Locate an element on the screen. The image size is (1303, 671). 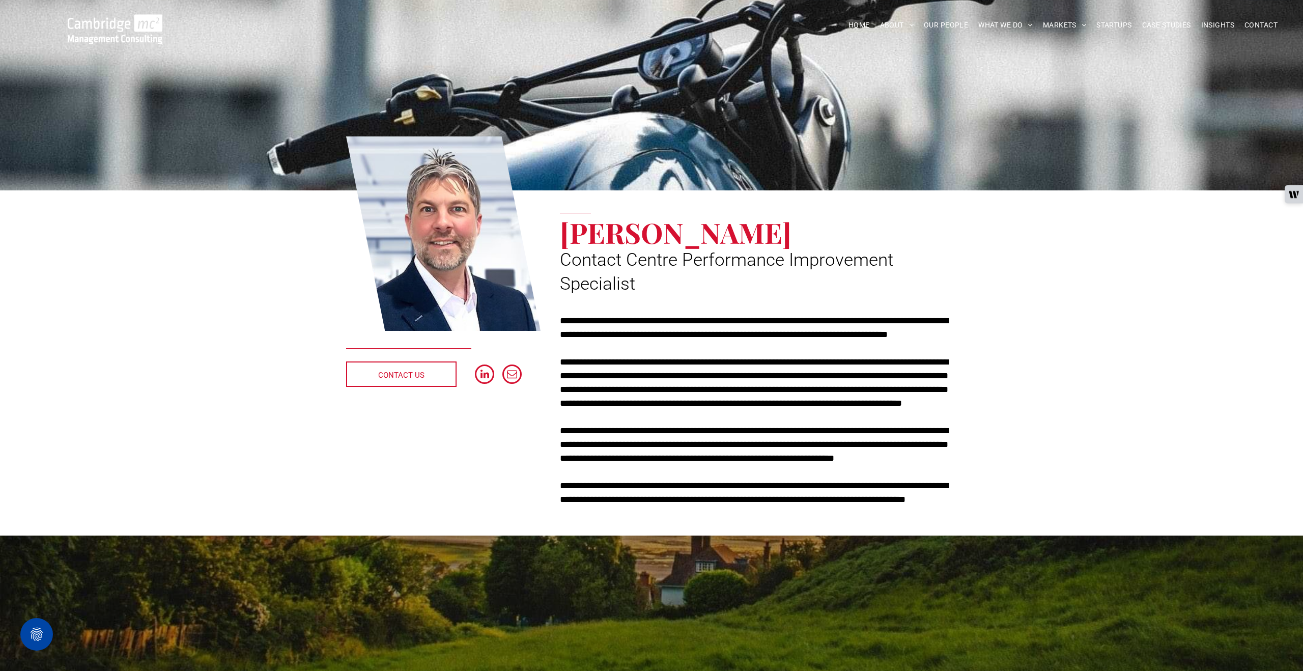
a: CASE STUDIES is located at coordinates (1167, 25).